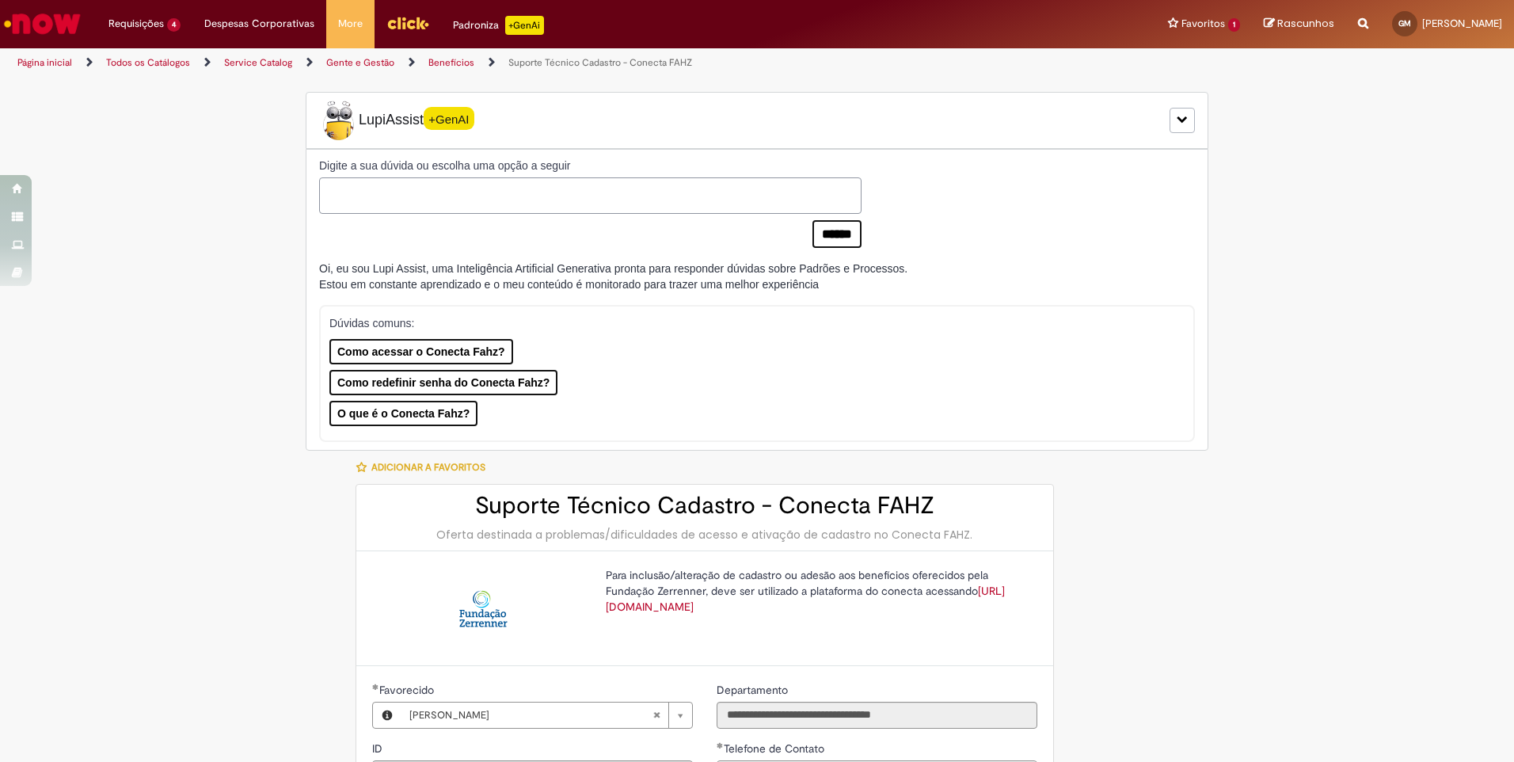 This screenshot has width=1514, height=762. I want to click on span: Rascunhos, so click(1306, 23).